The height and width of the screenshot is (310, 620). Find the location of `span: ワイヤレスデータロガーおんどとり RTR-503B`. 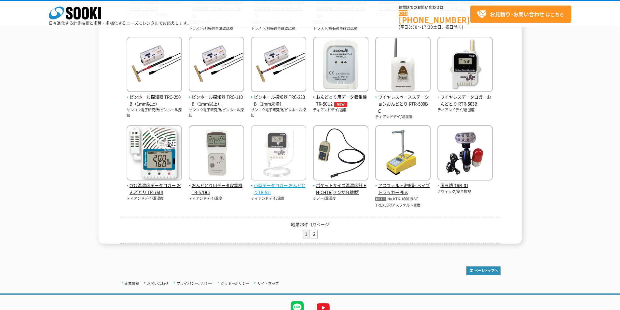

span: ワイヤレスデータロガーおんどとり RTR-503B is located at coordinates (465, 101).